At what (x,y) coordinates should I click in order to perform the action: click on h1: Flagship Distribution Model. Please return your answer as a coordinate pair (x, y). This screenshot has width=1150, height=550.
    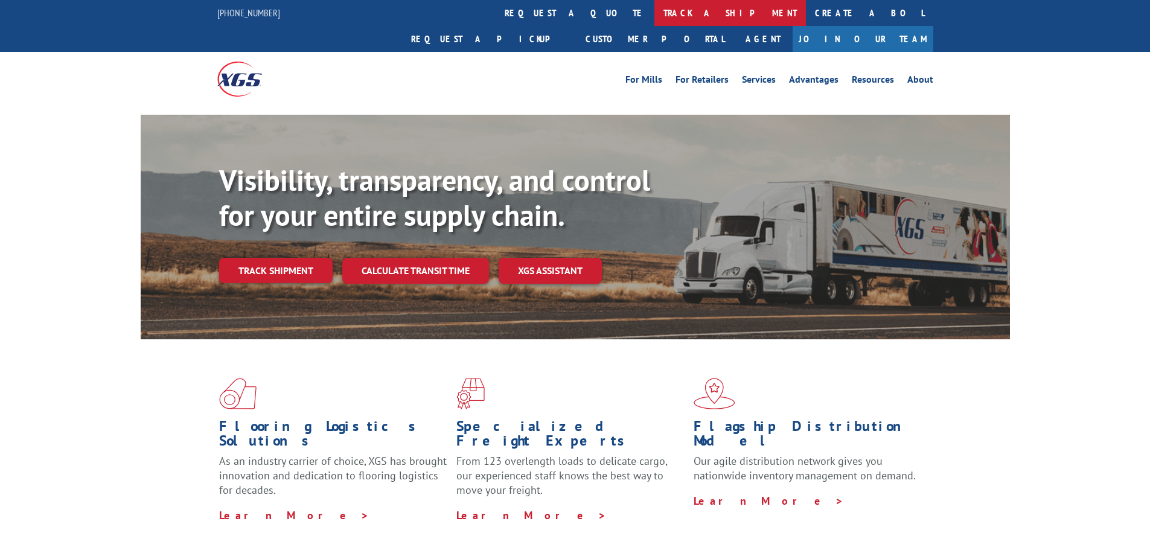
    Looking at the image, I should click on (808, 436).